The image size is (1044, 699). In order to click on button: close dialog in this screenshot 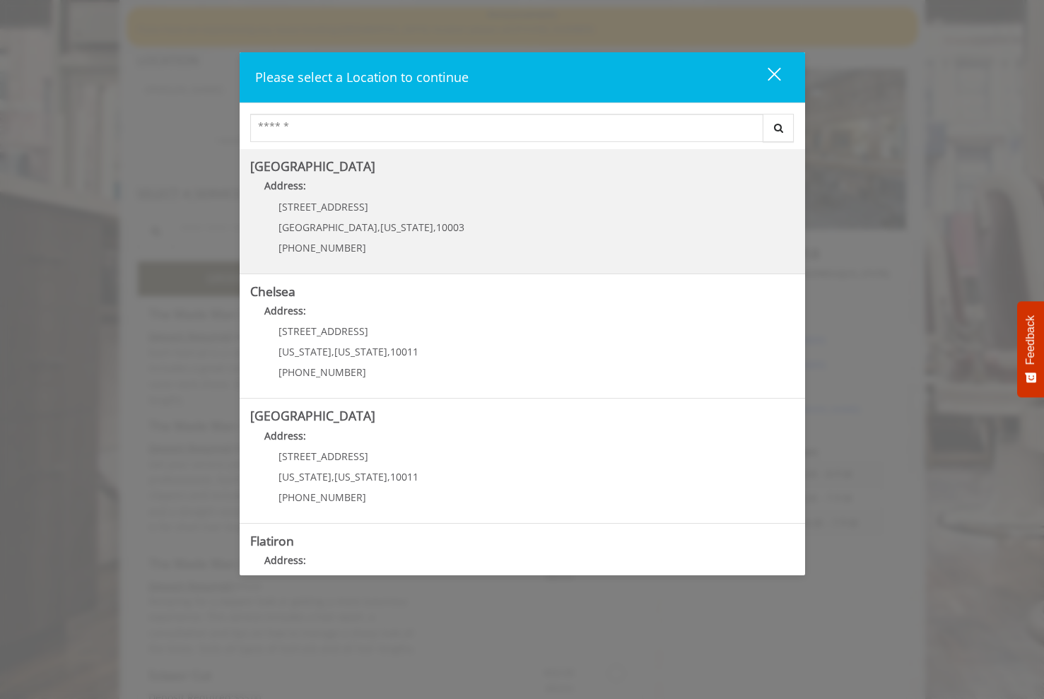, I will do `click(765, 77)`.